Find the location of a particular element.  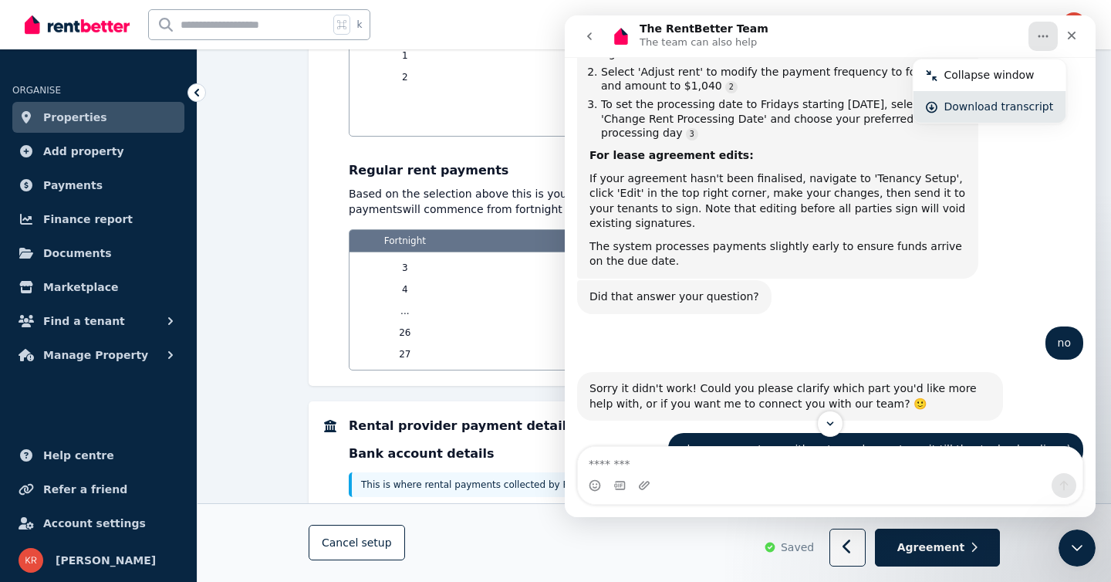

div: no is located at coordinates (499, 328).